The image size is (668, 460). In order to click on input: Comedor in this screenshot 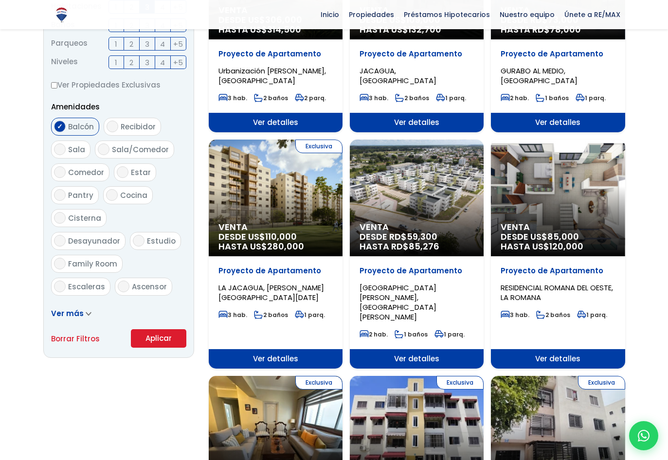, I will do `click(60, 172)`.